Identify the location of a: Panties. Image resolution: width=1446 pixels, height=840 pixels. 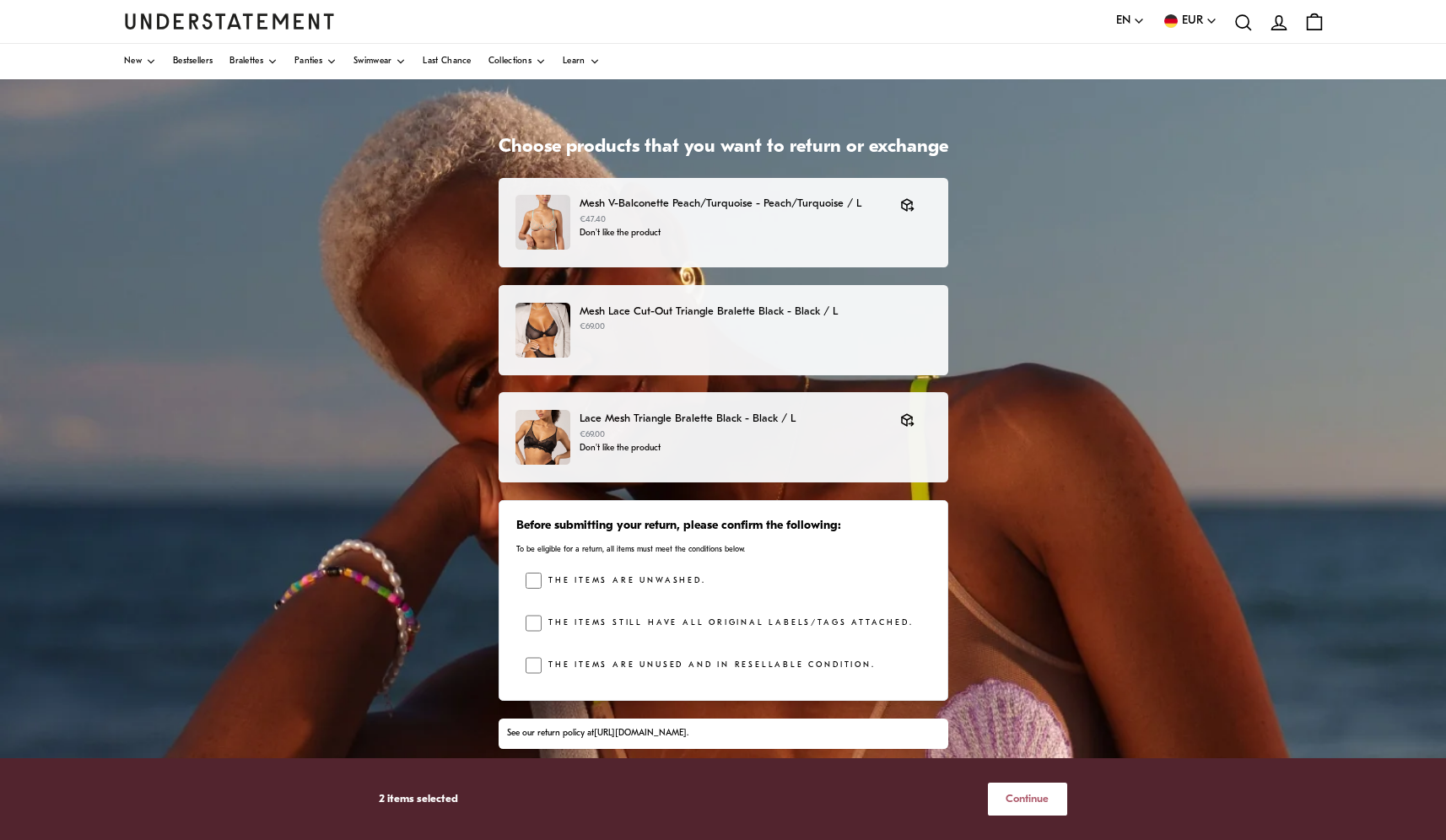
(316, 62).